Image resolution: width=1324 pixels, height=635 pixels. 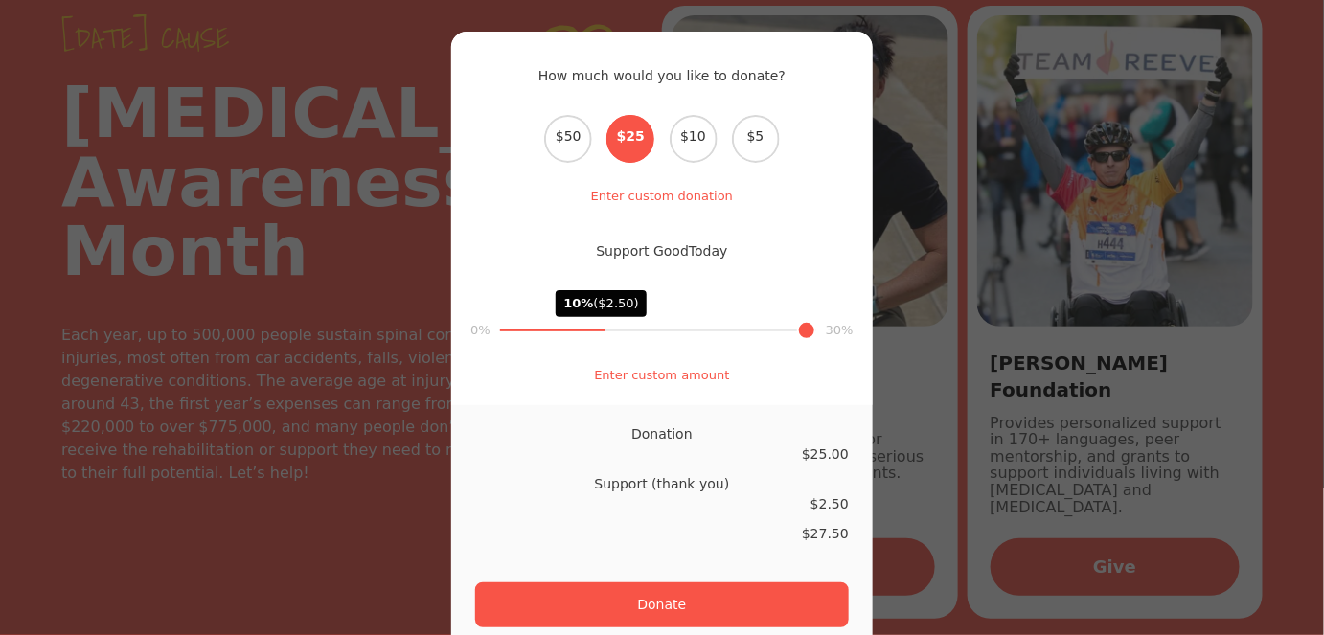 I want to click on span: 27.50, so click(x=830, y=534).